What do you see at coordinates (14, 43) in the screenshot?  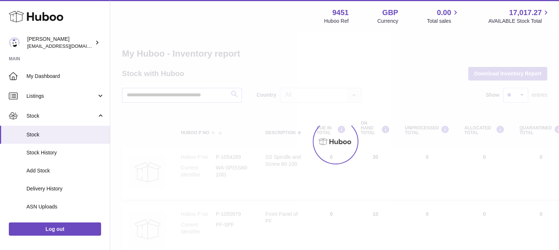 I see `img: internalAdmin-9451@internal.huboo.com` at bounding box center [14, 43].